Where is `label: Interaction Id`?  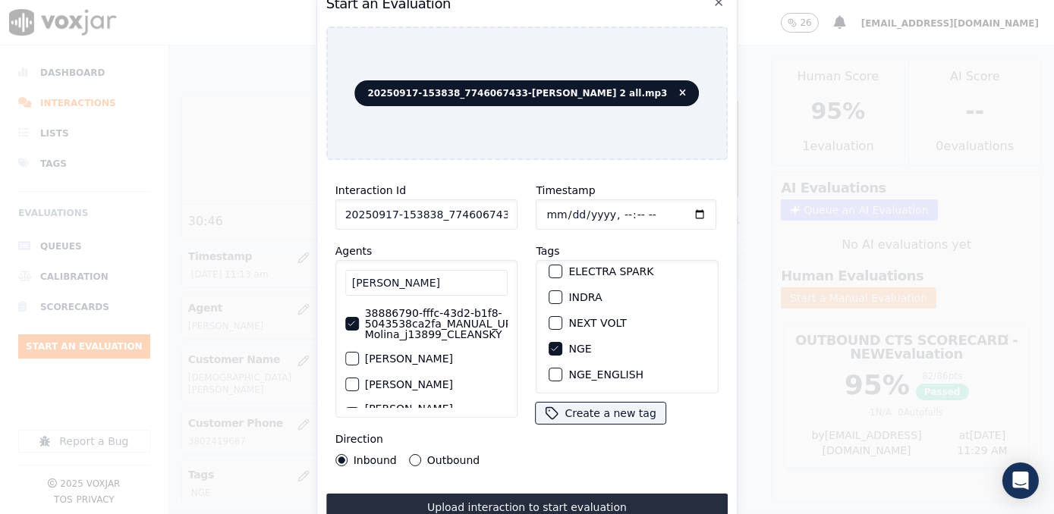
label: Interaction Id is located at coordinates (370, 190).